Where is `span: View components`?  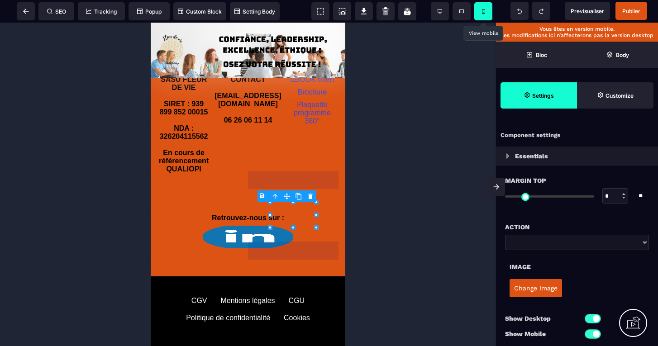 span: View components is located at coordinates (321, 11).